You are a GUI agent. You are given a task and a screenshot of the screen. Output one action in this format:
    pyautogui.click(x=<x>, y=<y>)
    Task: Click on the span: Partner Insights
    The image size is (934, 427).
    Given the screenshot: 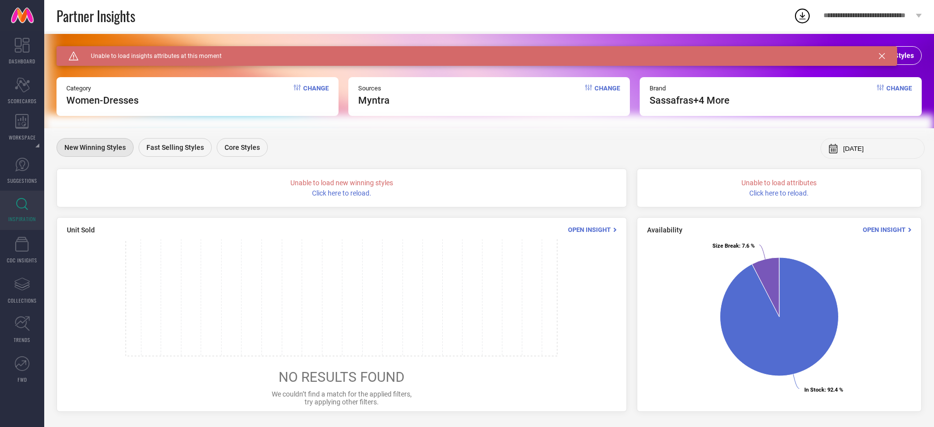 What is the action you would take?
    pyautogui.click(x=96, y=16)
    